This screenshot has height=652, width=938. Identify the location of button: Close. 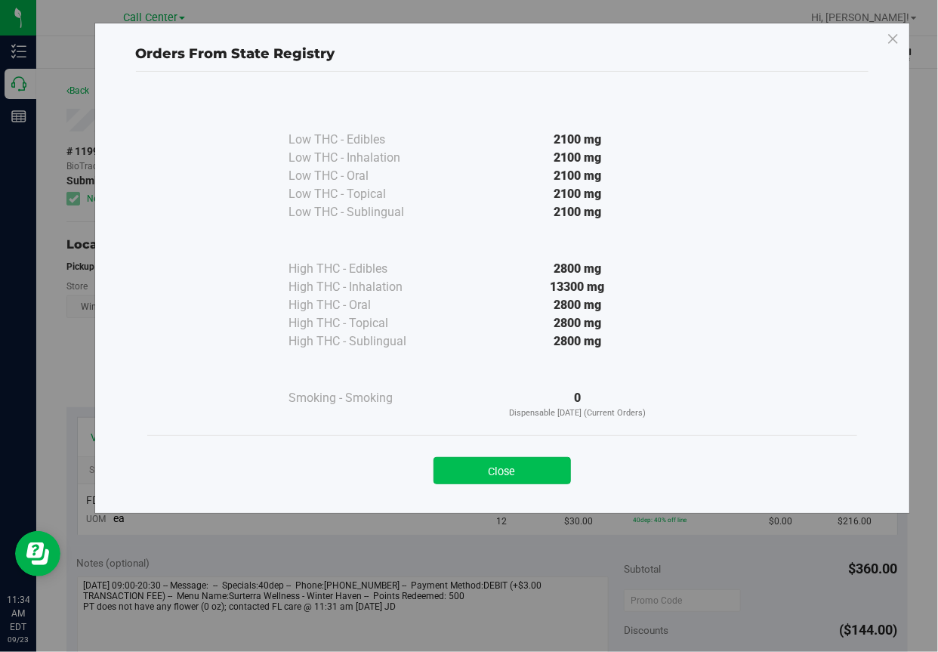
(502, 471).